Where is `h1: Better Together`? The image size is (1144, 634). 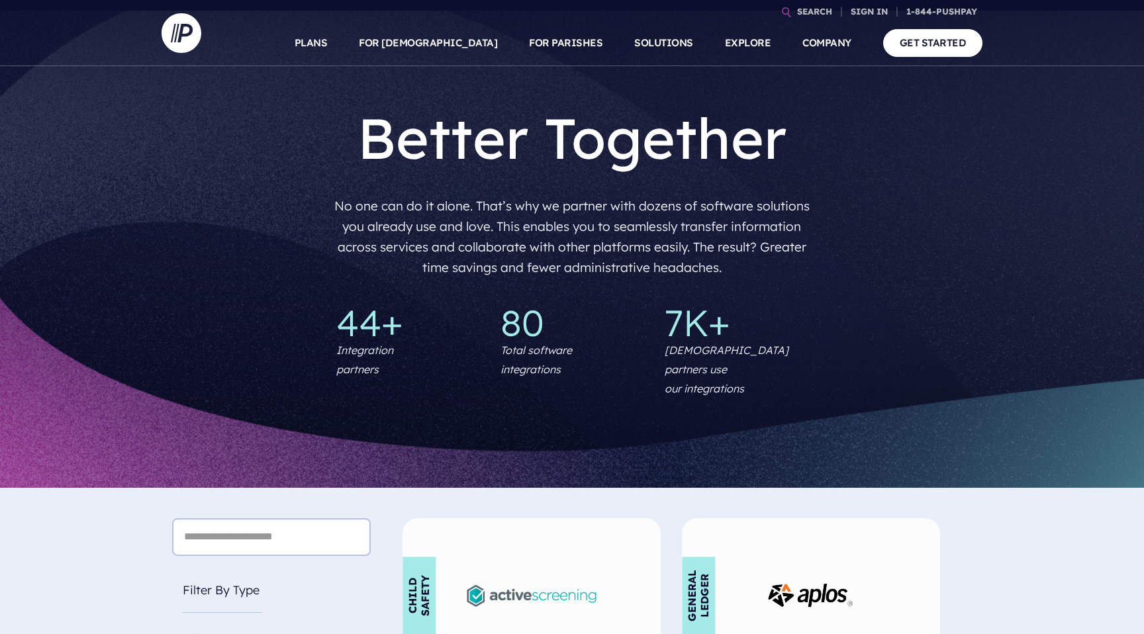 h1: Better Together is located at coordinates (571, 138).